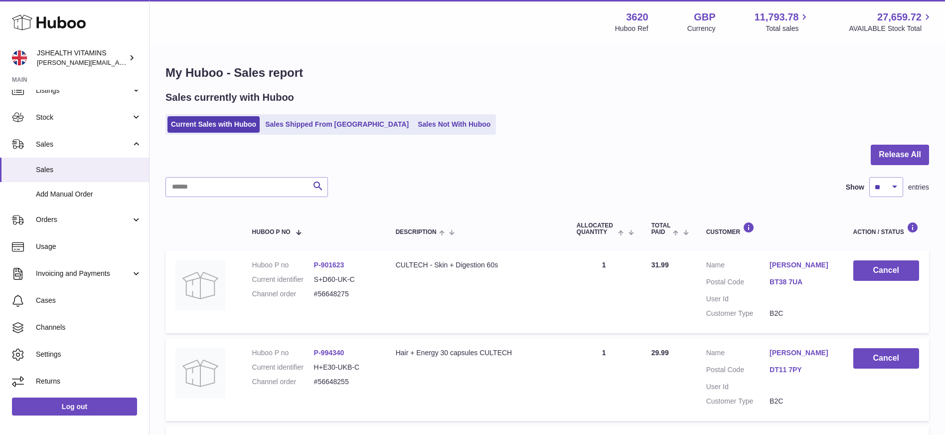 This screenshot has height=435, width=945. I want to click on h2: Sales currently with Huboo, so click(230, 97).